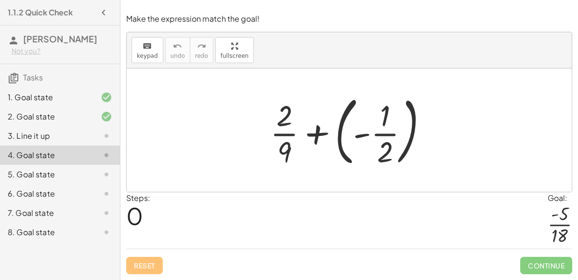 The image size is (578, 280). Describe the element at coordinates (349, 19) in the screenshot. I see `p: Make the expression match the goal!` at that location.